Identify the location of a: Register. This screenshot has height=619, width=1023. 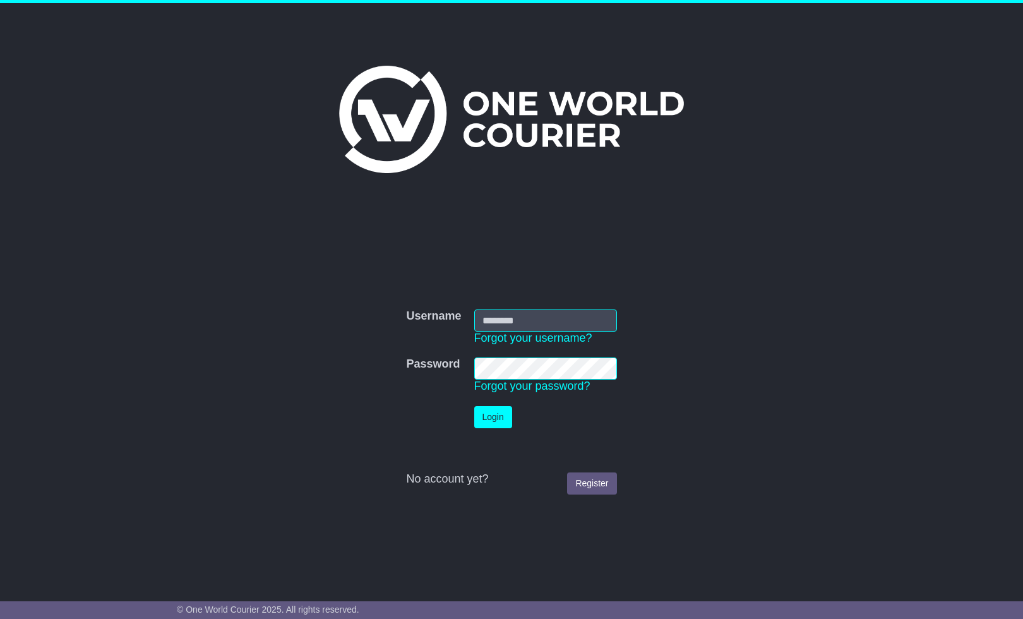
(592, 483).